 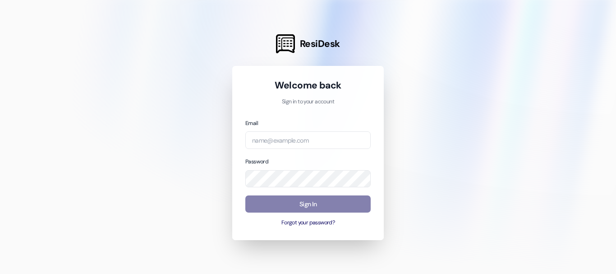 I want to click on img: ResiDesk Logo, so click(x=285, y=44).